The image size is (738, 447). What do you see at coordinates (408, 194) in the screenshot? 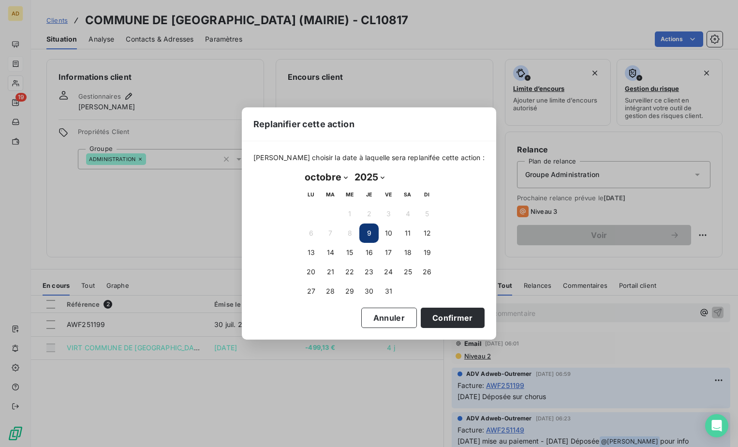
I see `th: samedi` at bounding box center [408, 194].